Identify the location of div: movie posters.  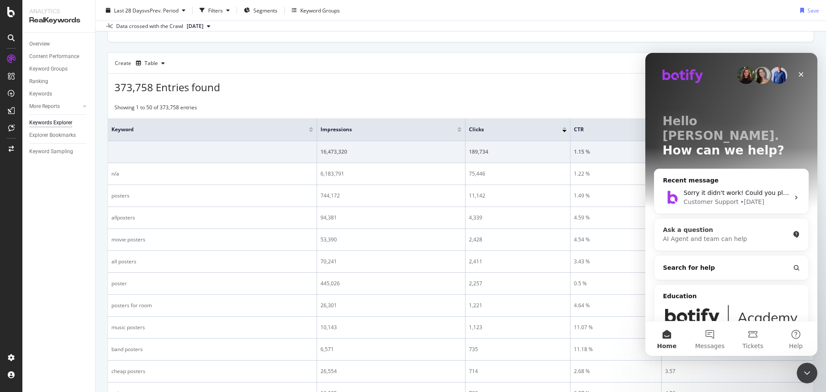
(212, 240).